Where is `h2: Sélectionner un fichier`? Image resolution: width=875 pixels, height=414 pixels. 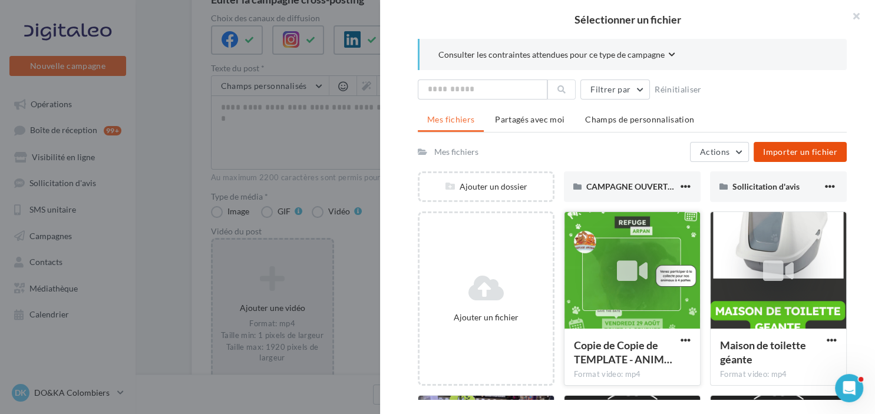 h2: Sélectionner un fichier is located at coordinates (628, 19).